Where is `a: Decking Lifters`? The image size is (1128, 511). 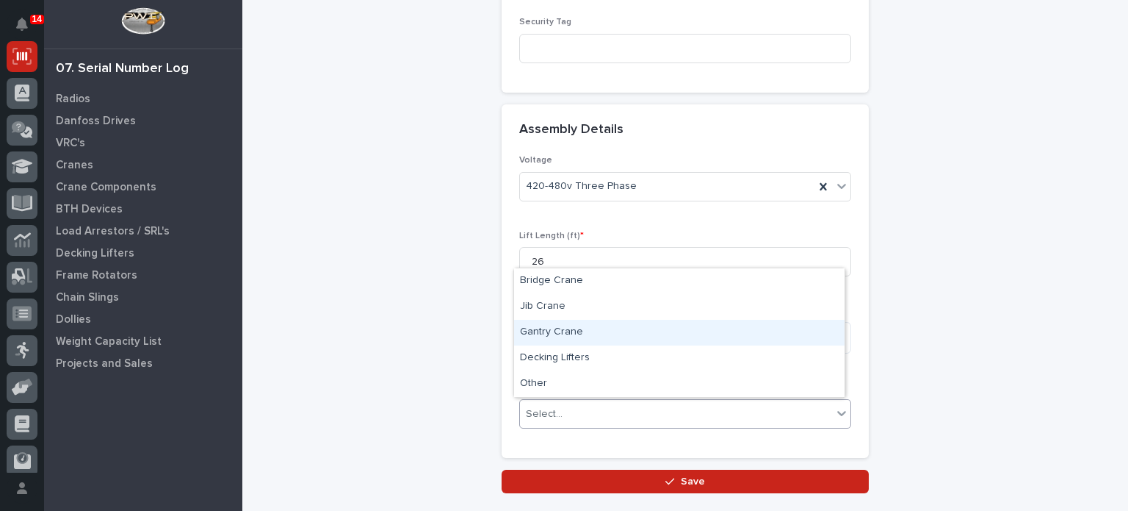
a: Decking Lifters is located at coordinates (143, 253).